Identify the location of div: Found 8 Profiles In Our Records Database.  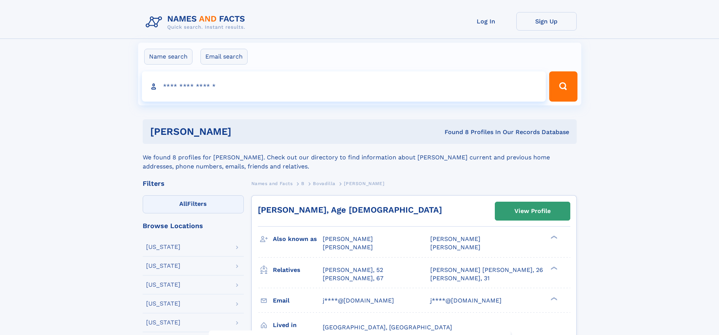
(453, 132).